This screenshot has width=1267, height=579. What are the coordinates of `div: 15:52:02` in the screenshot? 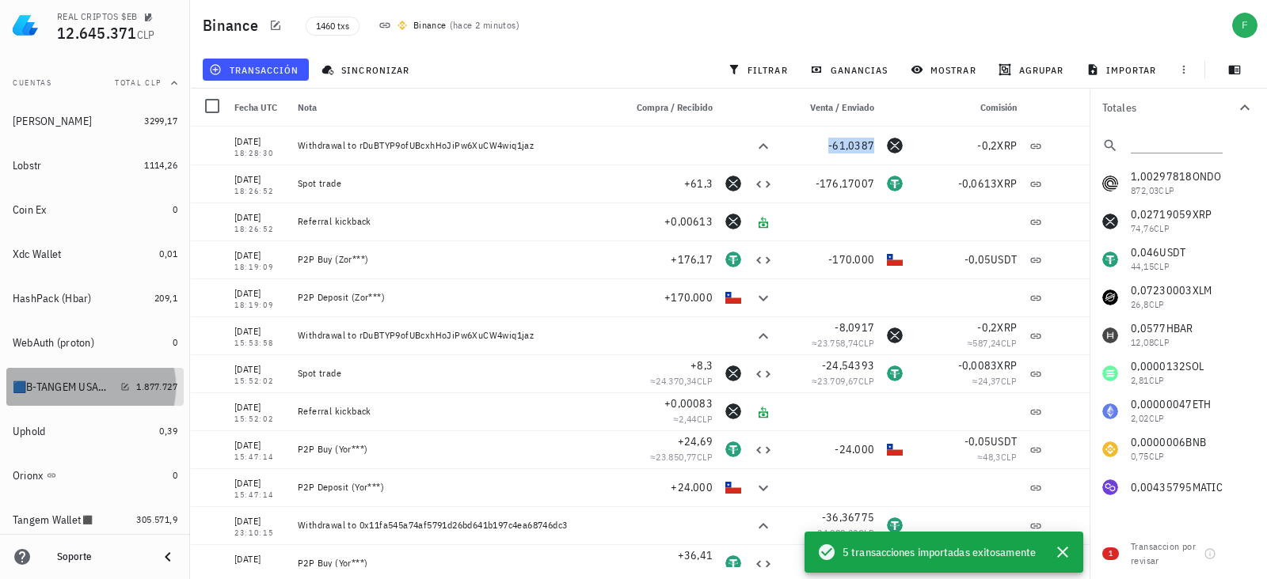 It's located at (260, 382).